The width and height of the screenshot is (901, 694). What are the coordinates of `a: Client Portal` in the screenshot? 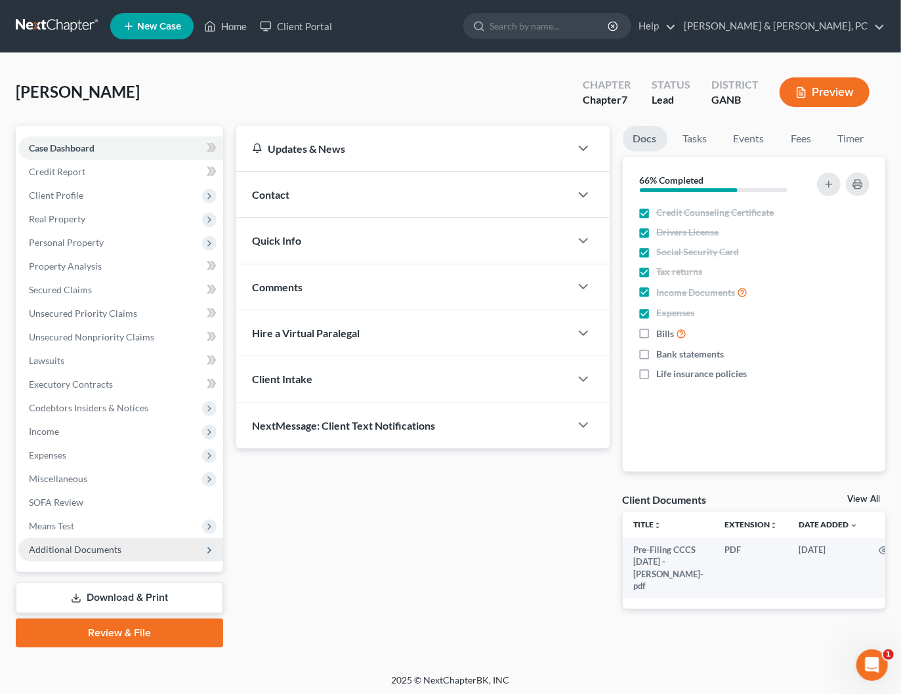 It's located at (296, 26).